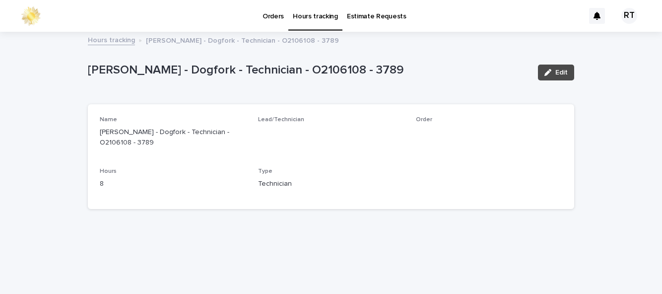 The image size is (662, 294). What do you see at coordinates (108, 171) in the screenshot?
I see `span: Hours` at bounding box center [108, 171].